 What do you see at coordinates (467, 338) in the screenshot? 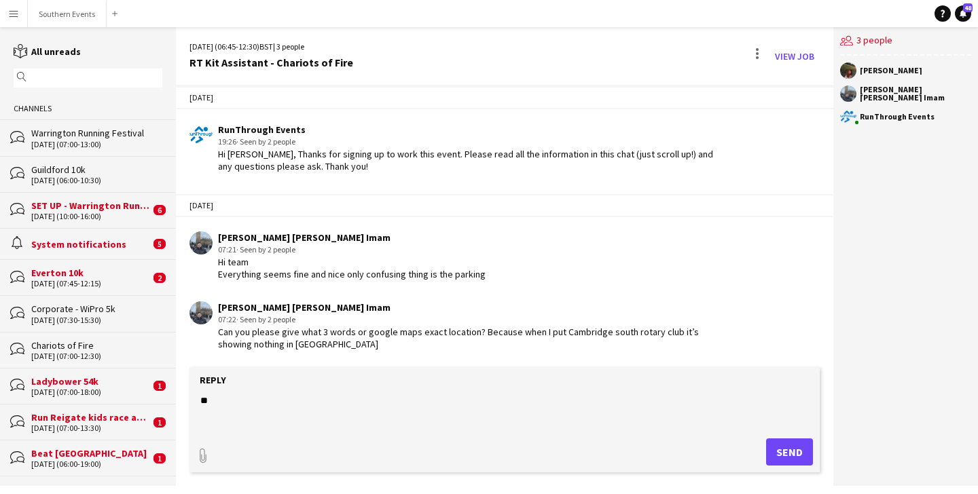
I see `div: Can you please give what 3 words or google maps exact location? Because when I put Cambridge sout...` at bounding box center [467, 338].